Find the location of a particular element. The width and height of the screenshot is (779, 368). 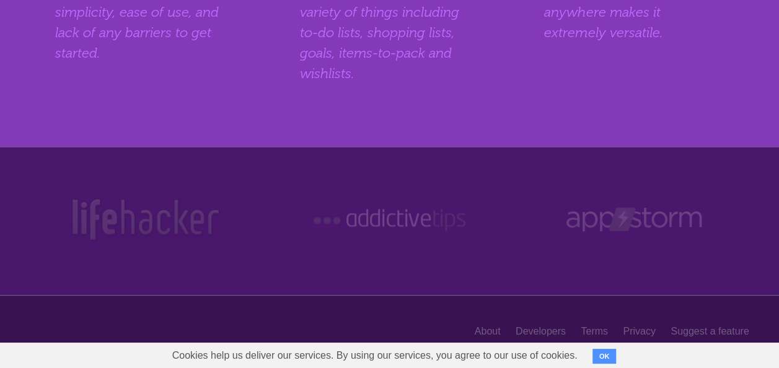

a: Privacy is located at coordinates (639, 331).